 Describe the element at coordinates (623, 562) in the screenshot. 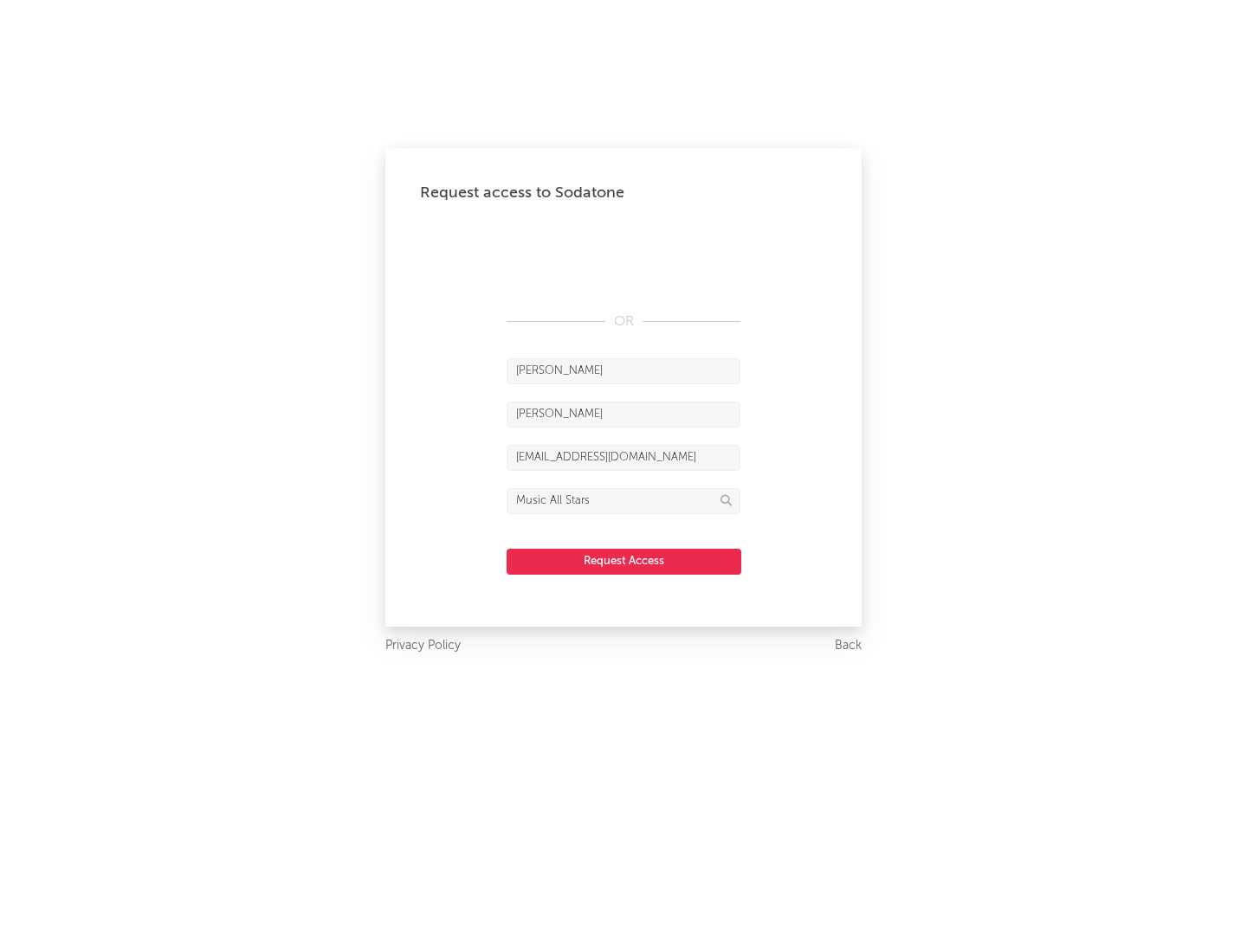

I see `button: Request Access` at that location.